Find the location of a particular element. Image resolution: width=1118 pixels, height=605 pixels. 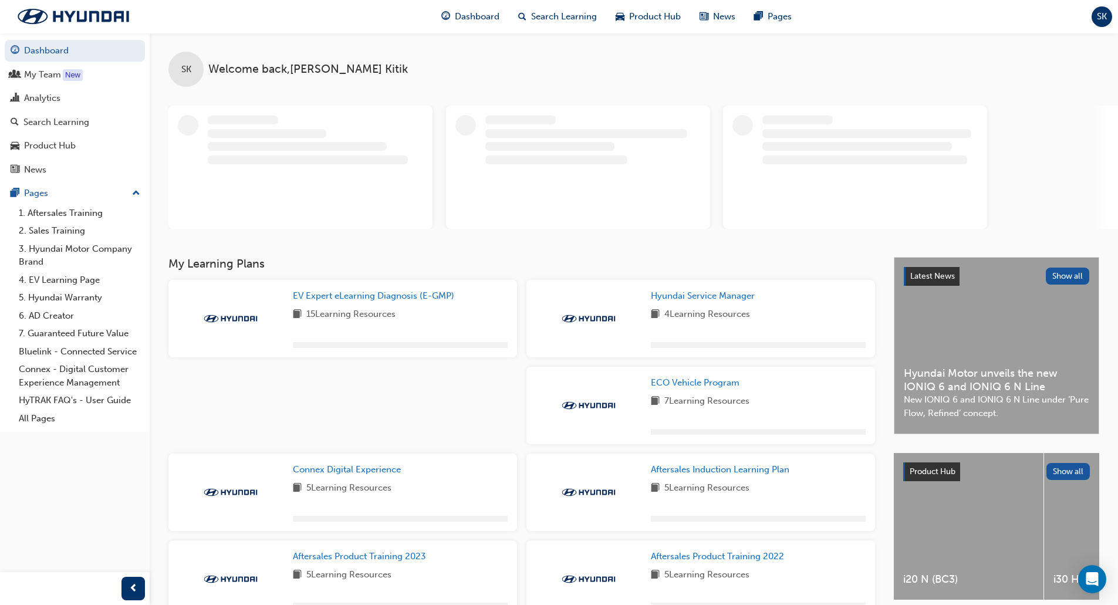

h3: My Learning Plans is located at coordinates (522, 264).